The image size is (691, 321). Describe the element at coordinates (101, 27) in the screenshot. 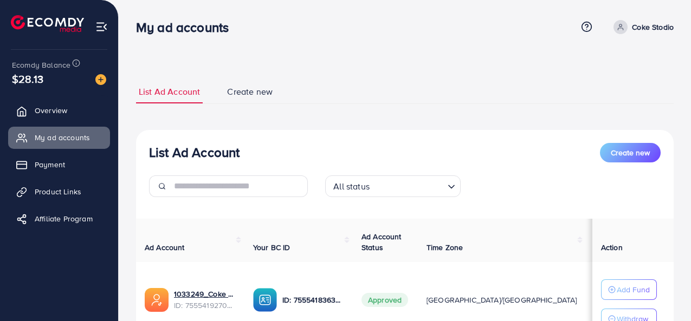

I see `img: menu` at that location.